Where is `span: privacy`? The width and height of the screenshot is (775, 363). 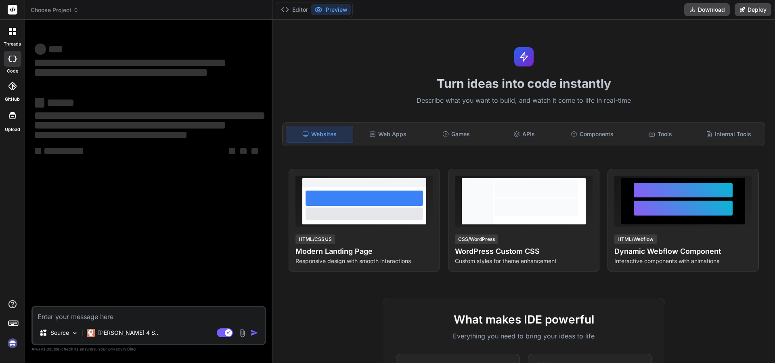 span: privacy is located at coordinates (115, 349).